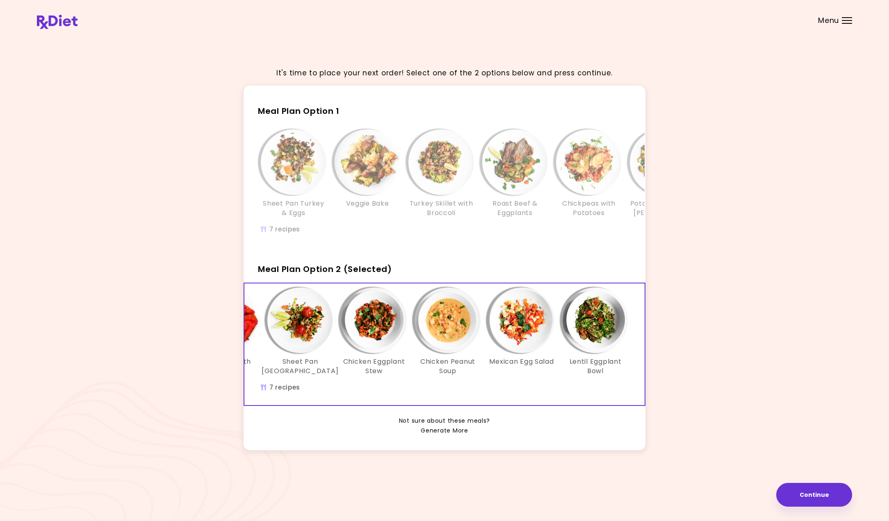 This screenshot has width=889, height=521. Describe the element at coordinates (444, 421) in the screenshot. I see `span: Not sure about these meals?` at that location.